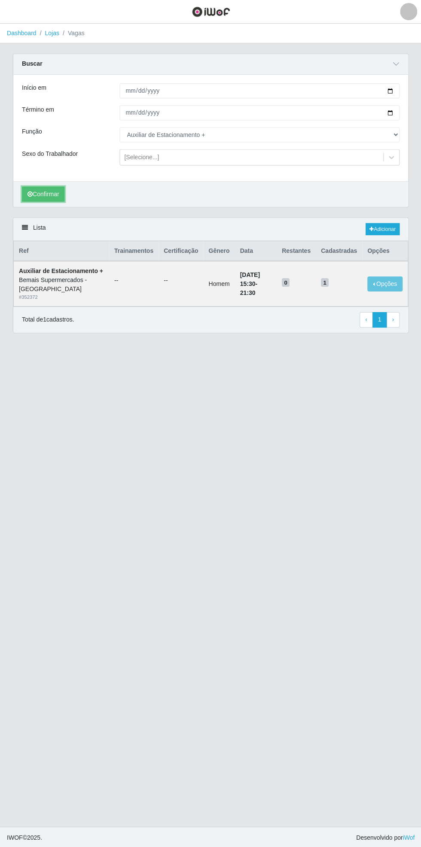 Image resolution: width=421 pixels, height=847 pixels. Describe the element at coordinates (134, 251) in the screenshot. I see `th: Trainamentos` at that location.